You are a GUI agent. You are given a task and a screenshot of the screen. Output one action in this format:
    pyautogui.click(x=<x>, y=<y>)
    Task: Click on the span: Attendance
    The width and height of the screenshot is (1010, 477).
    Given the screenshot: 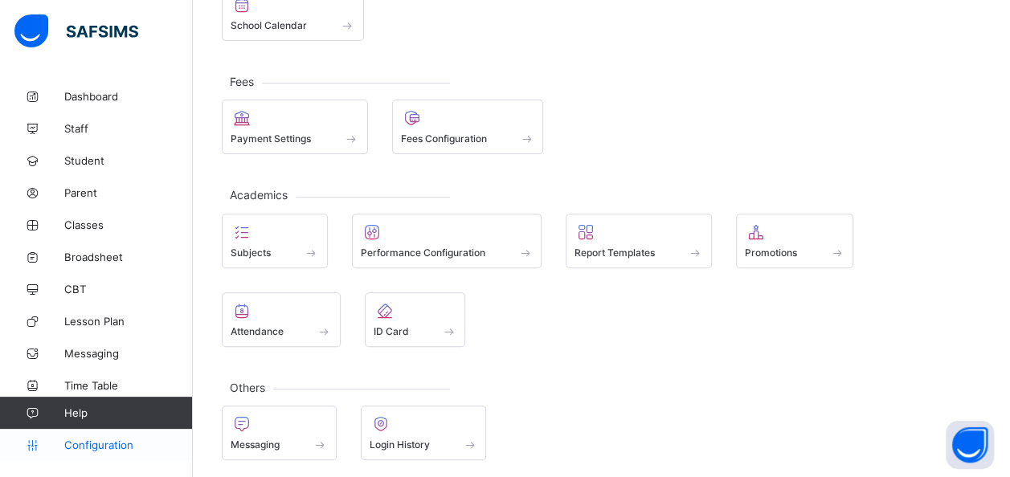 What is the action you would take?
    pyautogui.click(x=257, y=331)
    